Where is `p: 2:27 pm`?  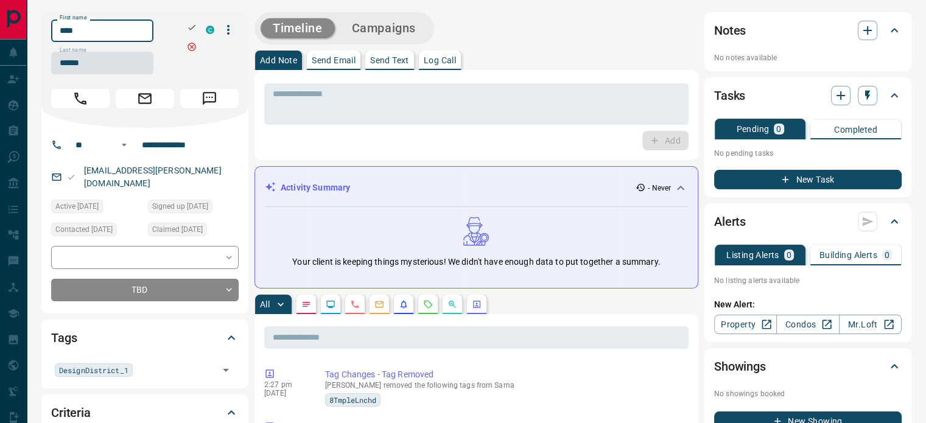
p: 2:27 pm is located at coordinates (285, 385).